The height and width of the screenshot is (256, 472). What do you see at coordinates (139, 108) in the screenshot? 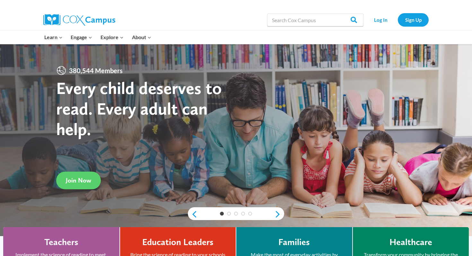
I see `strong: Every child deserves to read. Every adult can help.` at bounding box center [139, 108].